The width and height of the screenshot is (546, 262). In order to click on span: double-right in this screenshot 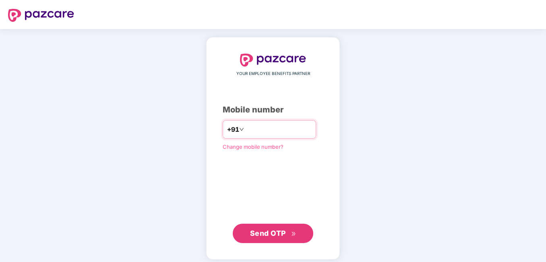, I will do `click(293, 233)`.